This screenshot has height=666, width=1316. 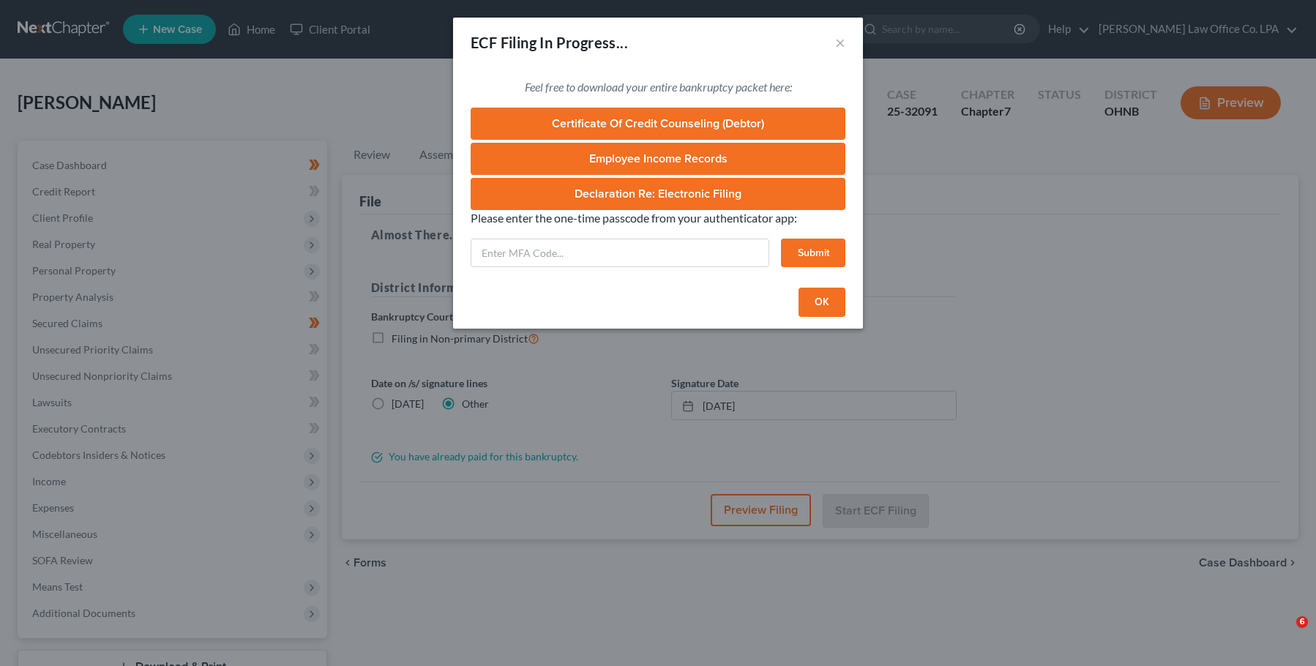 I want to click on input: Enter MFA Code..., so click(x=620, y=253).